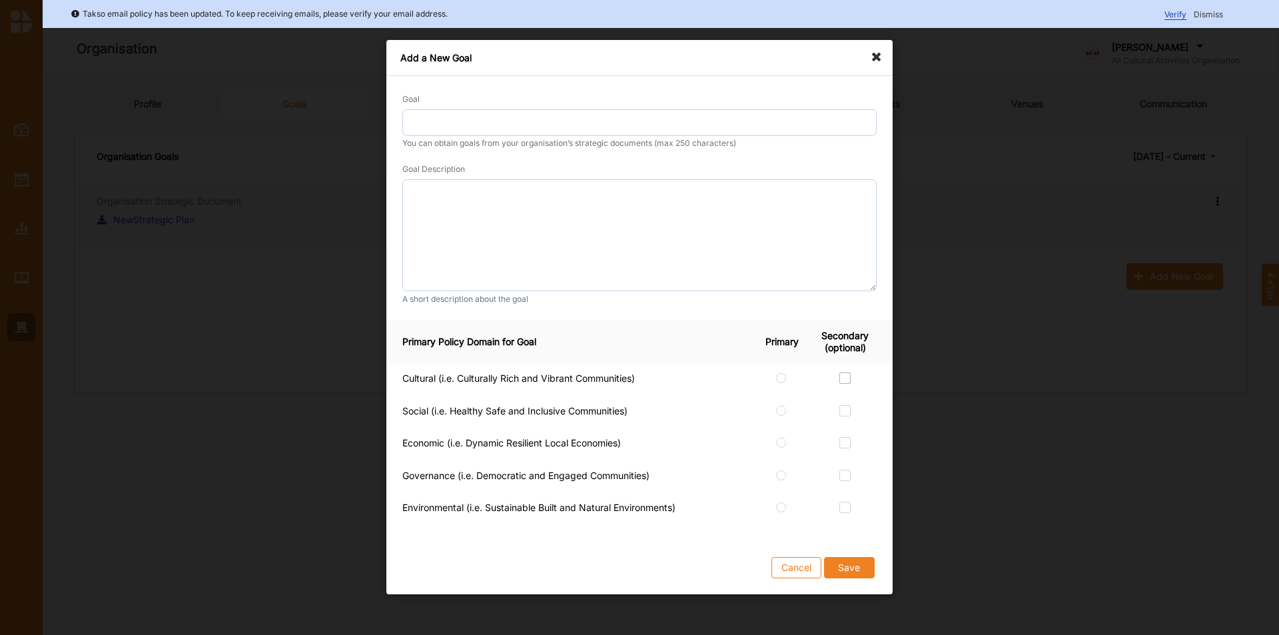  I want to click on td: Social (i.e. Healthy Safe and Inclusive Communities), so click(573, 412).